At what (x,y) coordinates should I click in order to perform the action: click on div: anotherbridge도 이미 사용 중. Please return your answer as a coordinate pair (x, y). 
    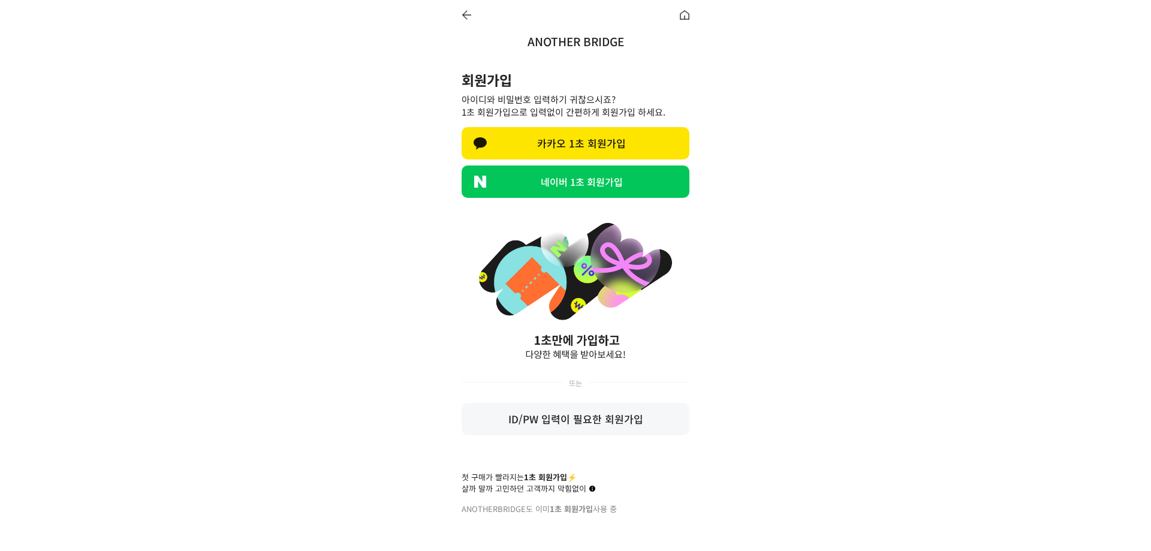
    Looking at the image, I should click on (575, 508).